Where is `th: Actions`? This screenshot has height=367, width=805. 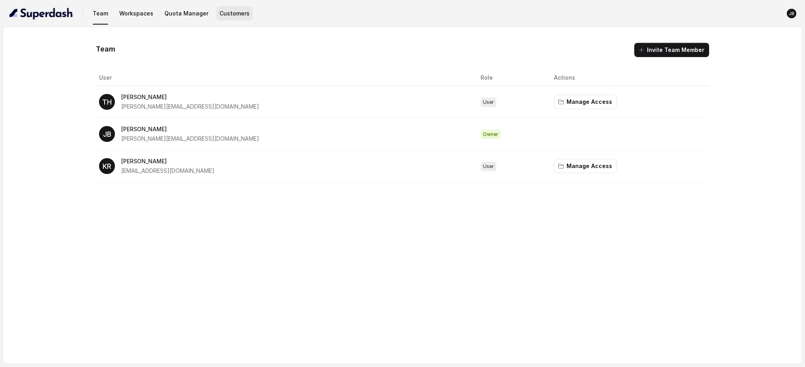
th: Actions is located at coordinates (628, 78).